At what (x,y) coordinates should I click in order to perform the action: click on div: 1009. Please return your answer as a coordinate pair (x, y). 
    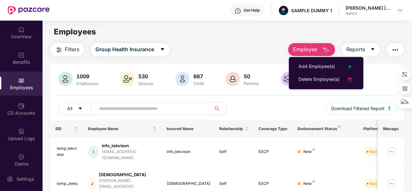
    Looking at the image, I should click on (87, 76).